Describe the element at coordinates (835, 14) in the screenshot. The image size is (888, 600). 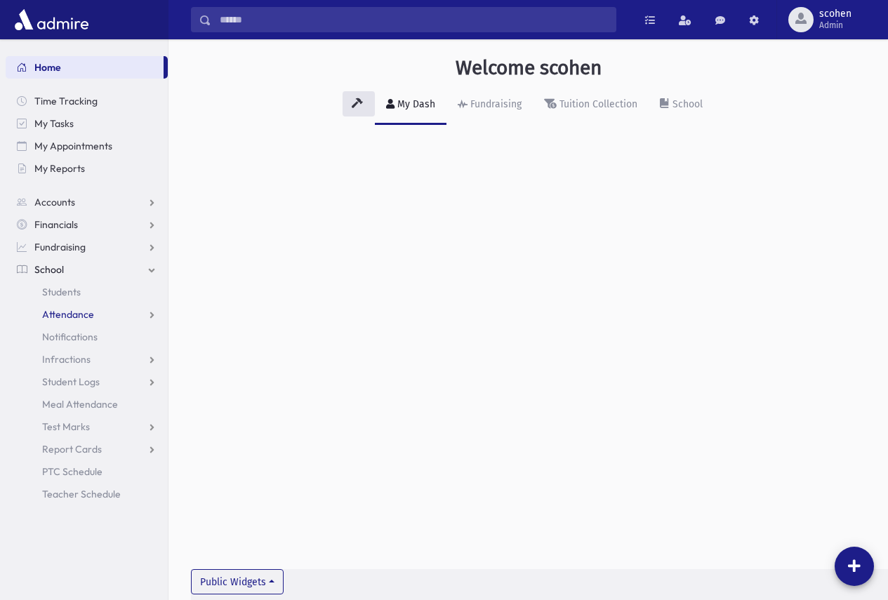
I see `span: scohen` at that location.